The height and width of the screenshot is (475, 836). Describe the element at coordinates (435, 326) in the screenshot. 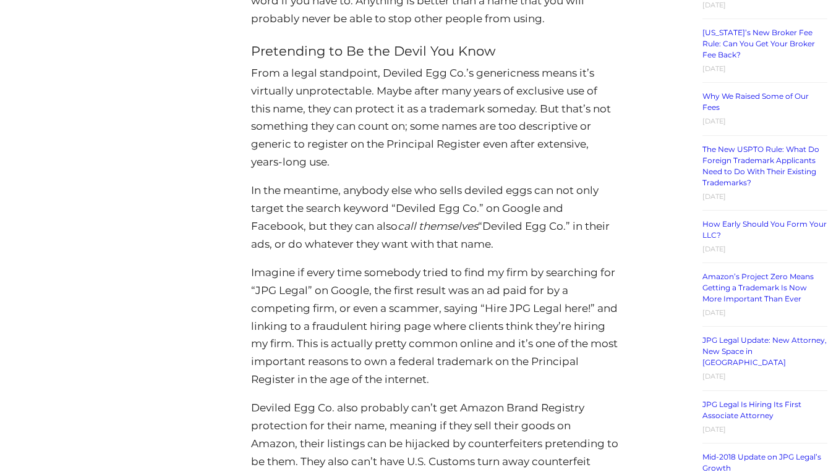

I see `p: Imagine if every time somebody tried to find my firm by searching for “JPG Legal” on Google, the ...` at that location.